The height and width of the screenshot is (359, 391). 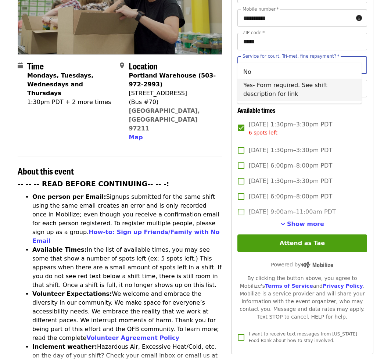 What do you see at coordinates (20, 65) in the screenshot?
I see `i: calendar icon` at bounding box center [20, 65].